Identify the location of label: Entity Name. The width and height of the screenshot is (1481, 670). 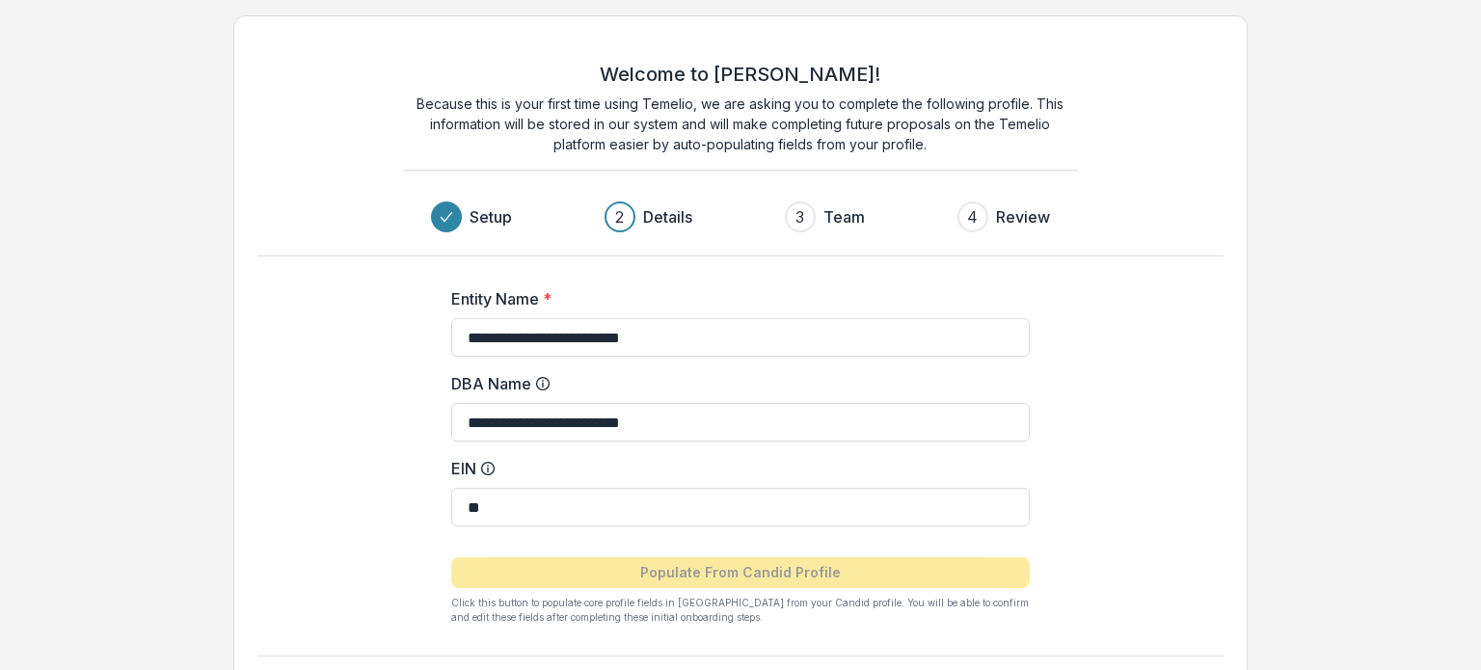
(735, 299).